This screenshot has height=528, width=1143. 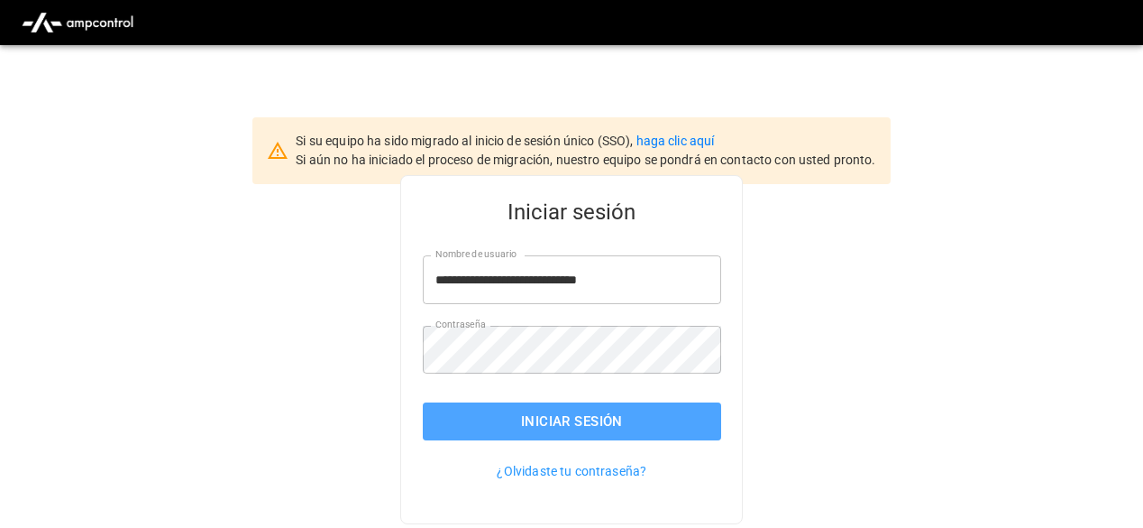 What do you see at coordinates (461, 325) in the screenshot?
I see `label: Contraseña` at bounding box center [461, 325].